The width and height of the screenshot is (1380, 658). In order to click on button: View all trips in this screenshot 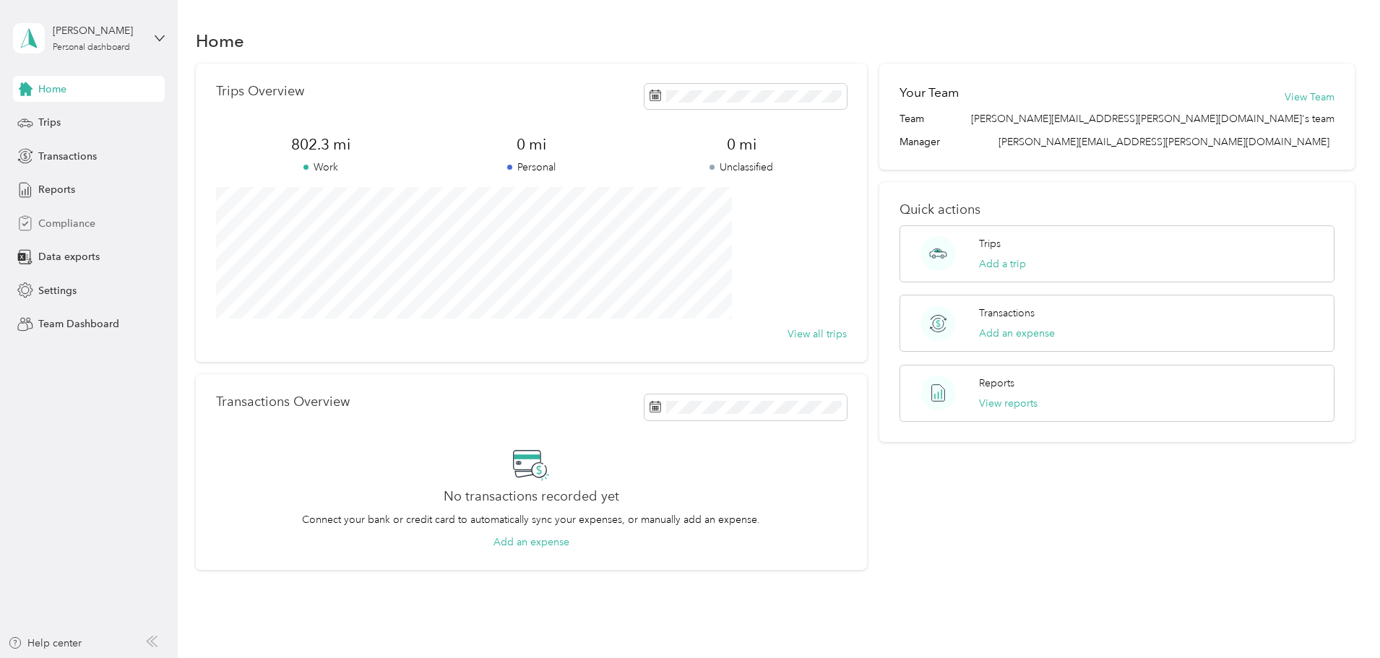, I will do `click(817, 334)`.